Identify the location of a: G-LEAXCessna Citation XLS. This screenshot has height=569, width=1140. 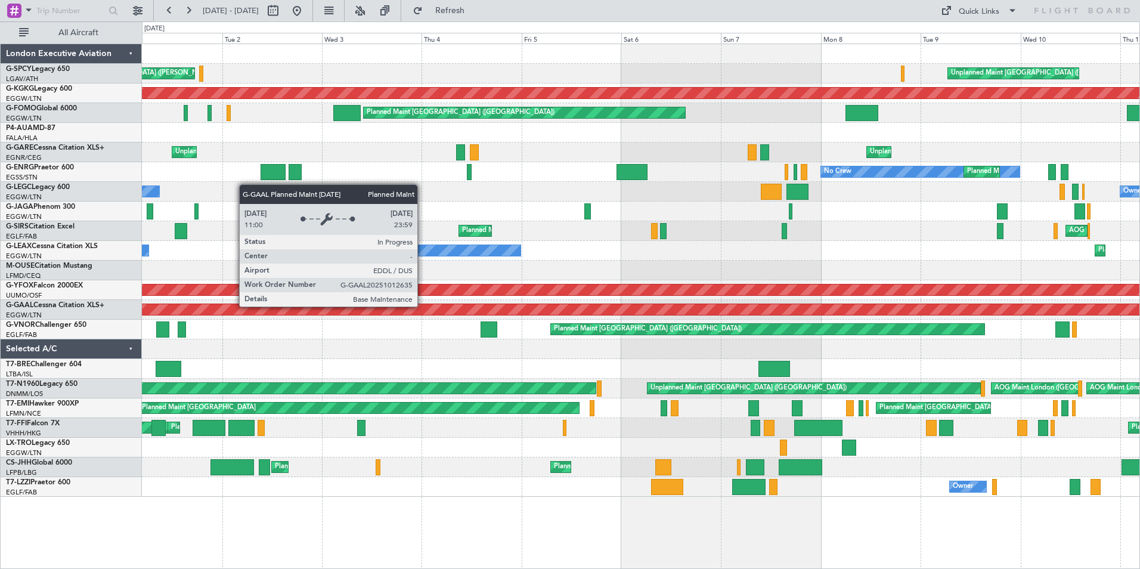
(52, 246).